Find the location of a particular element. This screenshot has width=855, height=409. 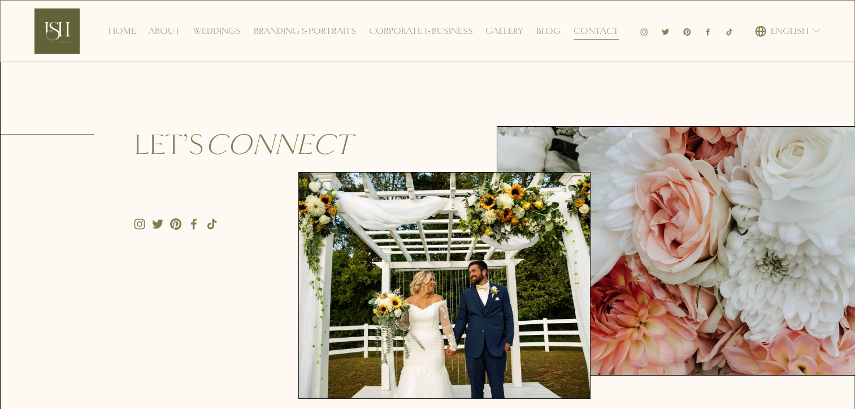

a: Contact is located at coordinates (596, 31).